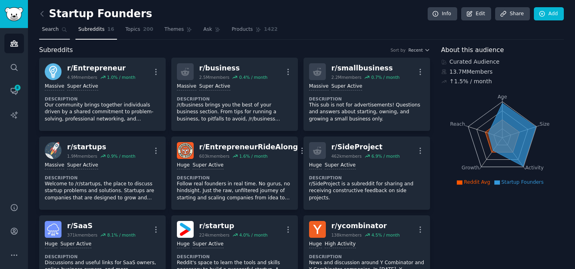 The image size is (575, 269). I want to click on span: Recent, so click(416, 50).